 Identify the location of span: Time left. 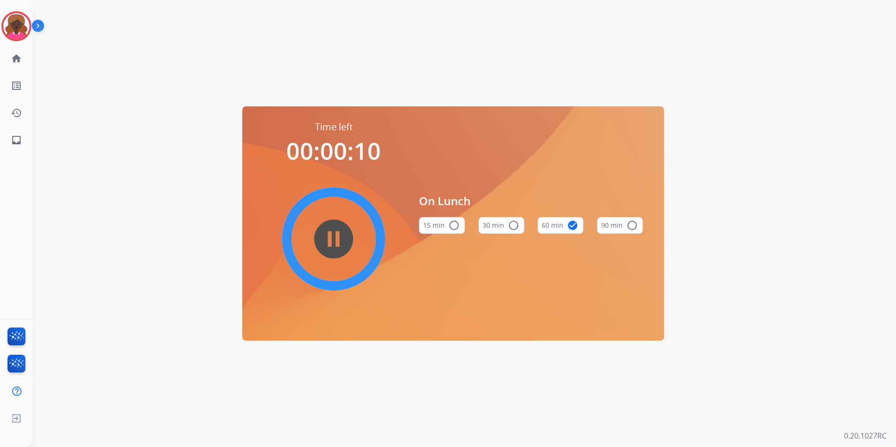
(334, 127).